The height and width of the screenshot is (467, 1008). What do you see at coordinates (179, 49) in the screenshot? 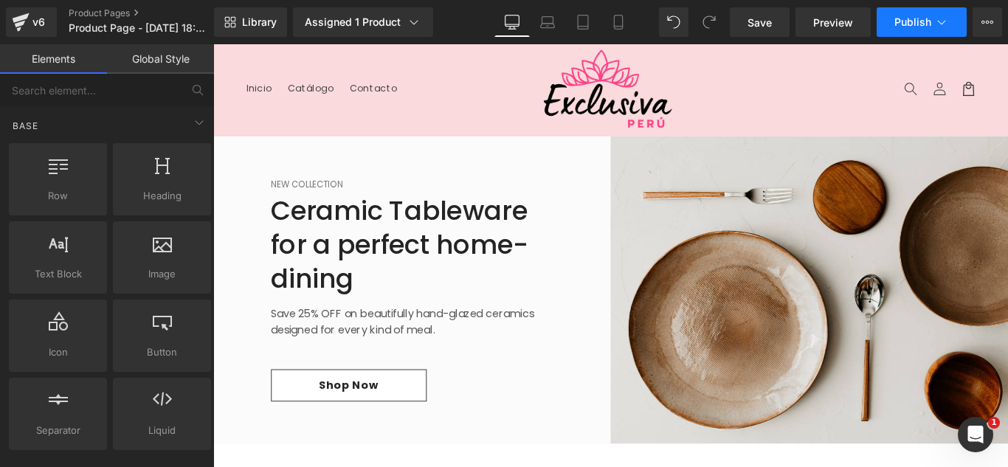
I see `span: Contacto` at bounding box center [179, 49].